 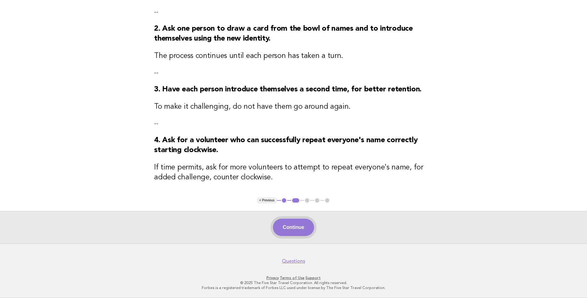 What do you see at coordinates (292, 277) in the screenshot?
I see `a: Terms of Use` at bounding box center [292, 277].